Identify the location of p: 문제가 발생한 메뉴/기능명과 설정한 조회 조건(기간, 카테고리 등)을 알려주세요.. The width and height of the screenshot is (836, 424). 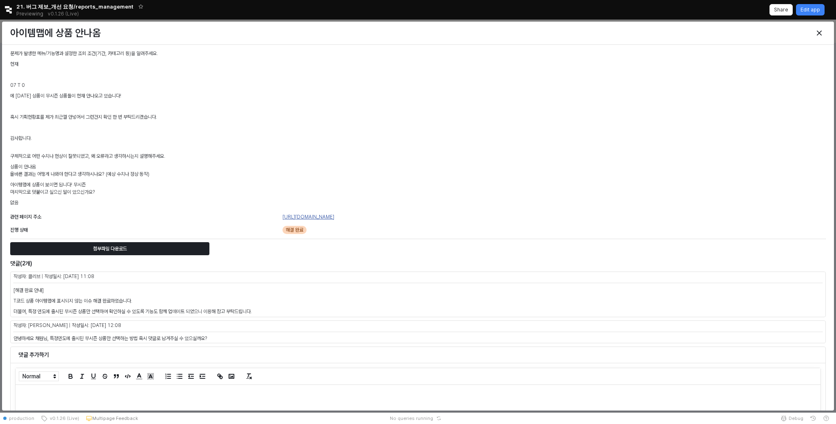
(418, 53).